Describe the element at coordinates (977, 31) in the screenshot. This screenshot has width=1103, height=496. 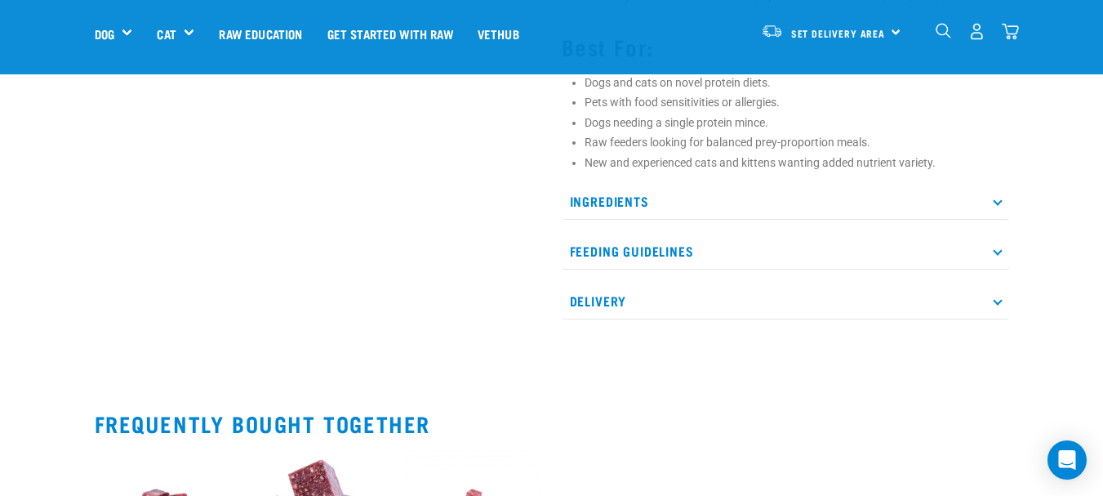
I see `img: user.png` at that location.